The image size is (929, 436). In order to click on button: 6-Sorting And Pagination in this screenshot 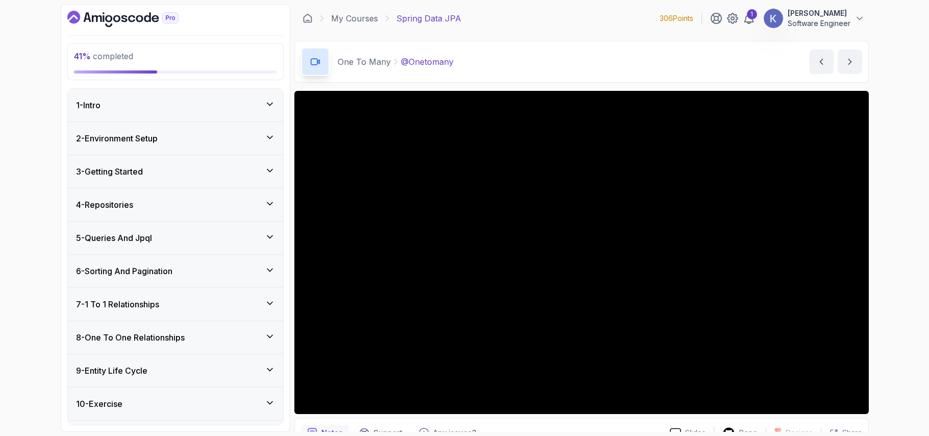, I will do `click(176, 271)`.